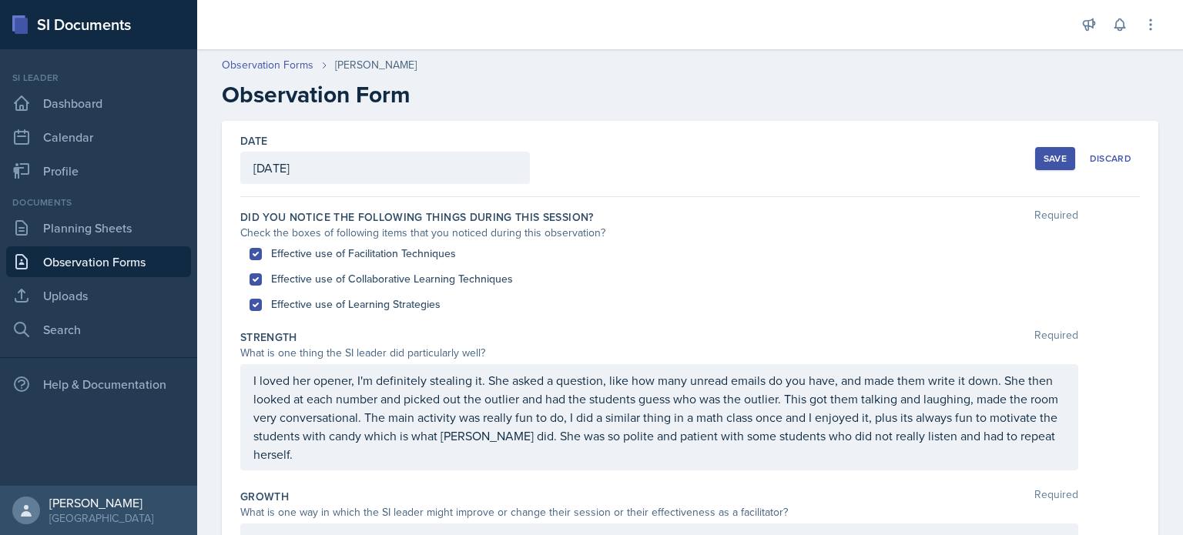  I want to click on div: What is one thing the SI leader did particularly well?, so click(659, 353).